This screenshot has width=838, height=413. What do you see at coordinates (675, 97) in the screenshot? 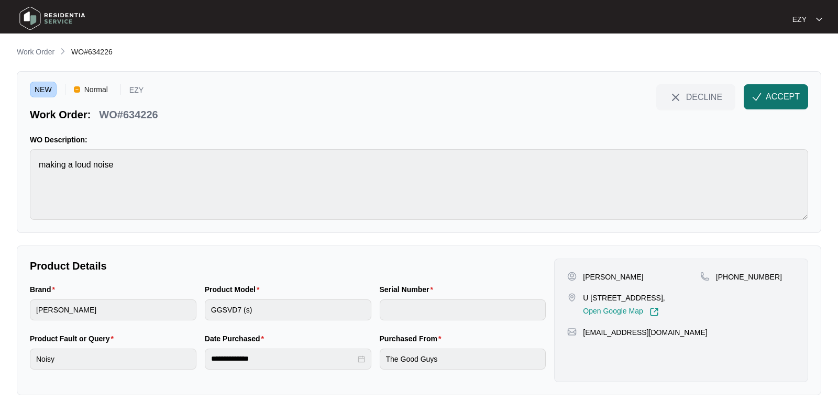
I see `img: close-Icon` at bounding box center [675, 97].